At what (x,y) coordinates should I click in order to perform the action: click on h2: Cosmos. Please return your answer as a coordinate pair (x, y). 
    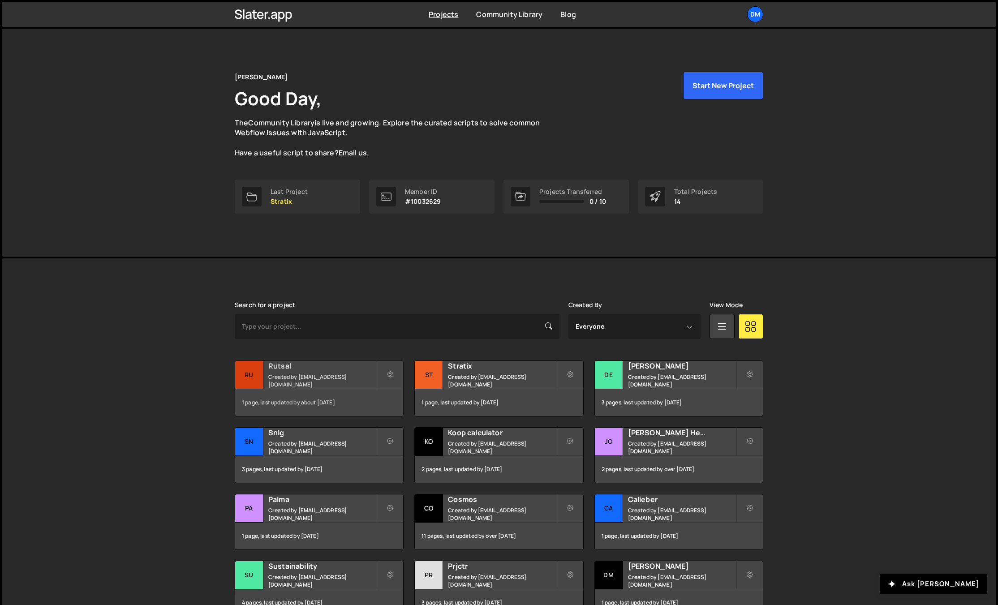
    Looking at the image, I should click on (502, 499).